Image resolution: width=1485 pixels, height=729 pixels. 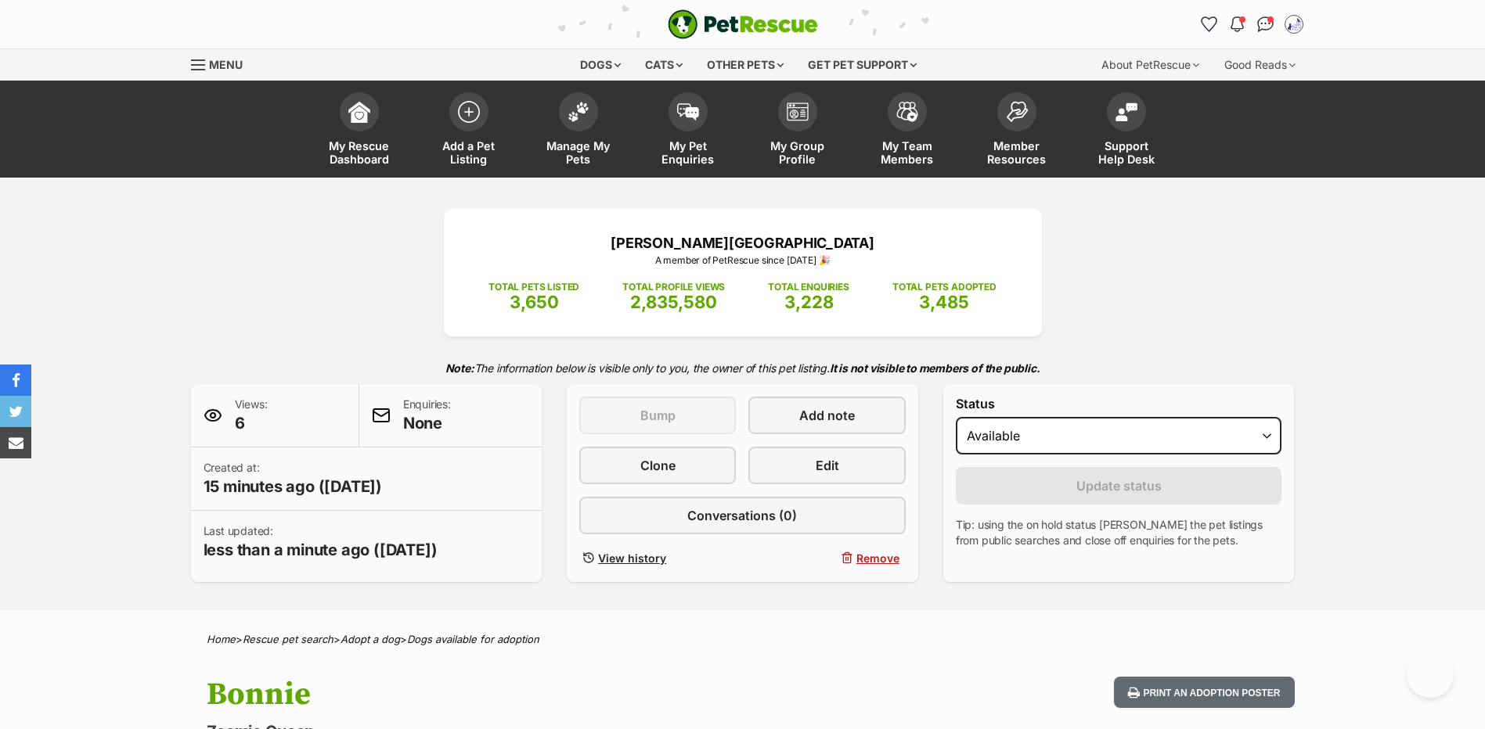 I want to click on a: Manage My Pets, so click(x=578, y=131).